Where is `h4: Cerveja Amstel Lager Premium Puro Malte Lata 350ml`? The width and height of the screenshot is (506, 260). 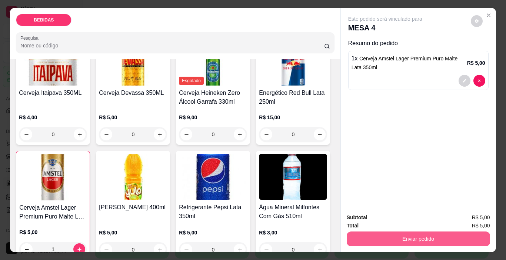 h4: Cerveja Amstel Lager Premium Puro Malte Lata 350ml is located at coordinates (53, 212).